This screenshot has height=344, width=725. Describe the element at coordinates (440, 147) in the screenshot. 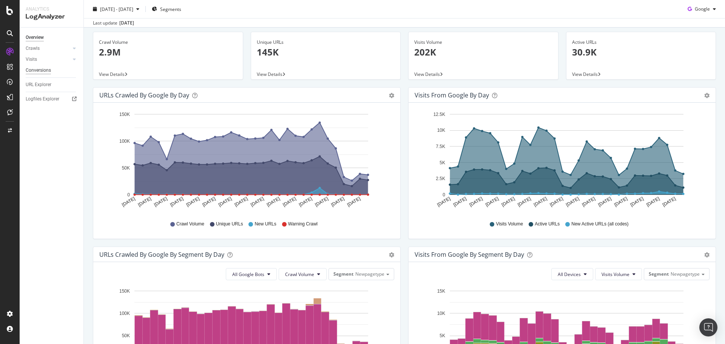

I see `text: 7.5K` at that location.